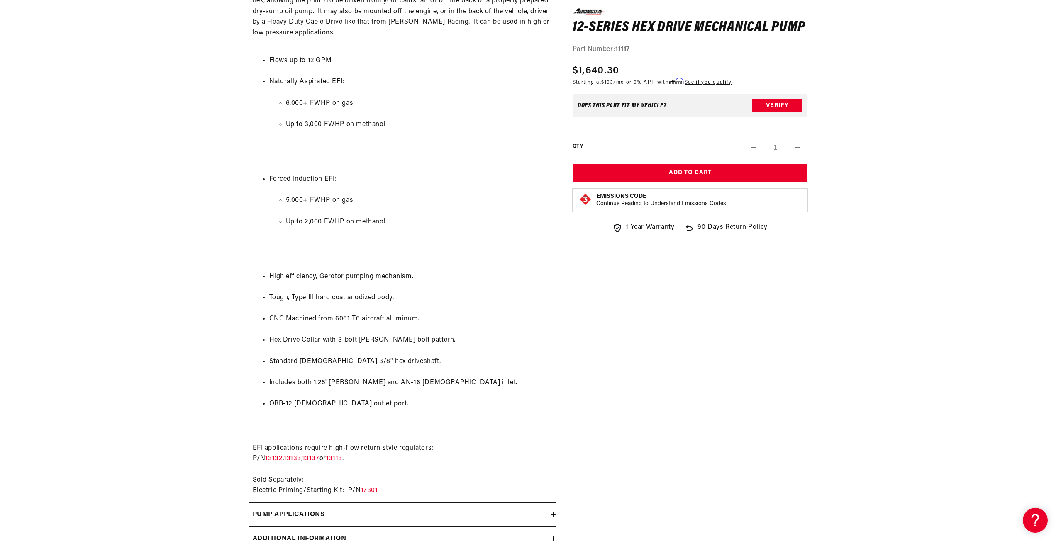 This screenshot has width=1056, height=541. What do you see at coordinates (661, 204) in the screenshot?
I see `p: Continue Reading to Understand Emissions Codes` at bounding box center [661, 204].